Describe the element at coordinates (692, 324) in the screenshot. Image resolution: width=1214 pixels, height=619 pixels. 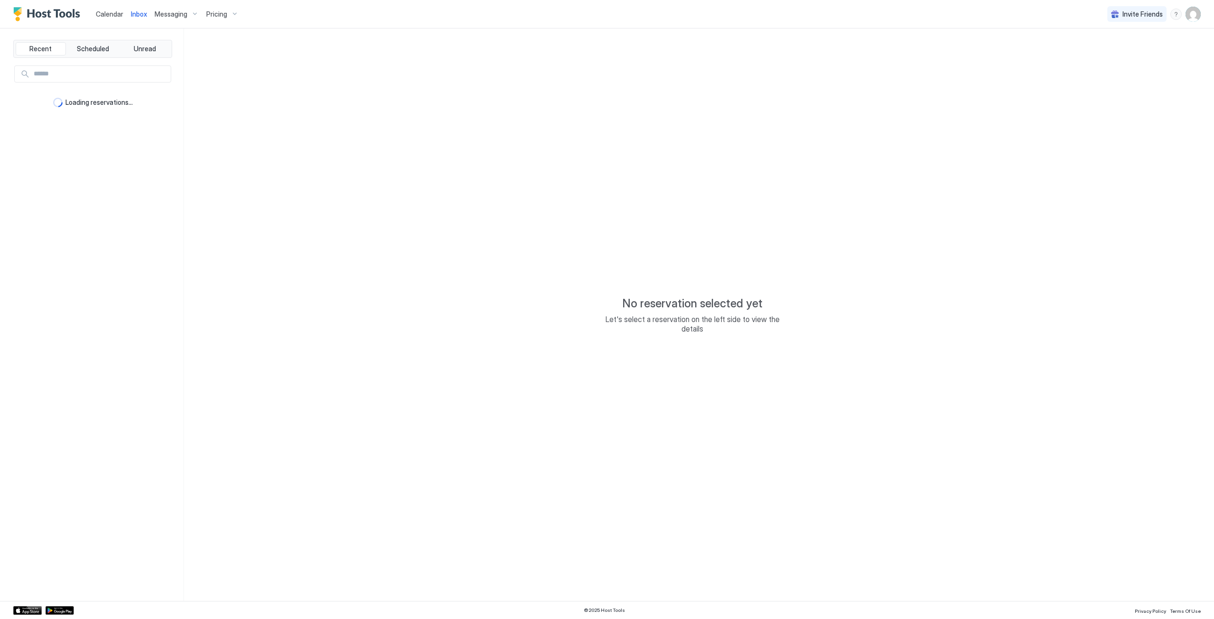
I see `span: Let's select a reservation on the left side to view the details` at that location.